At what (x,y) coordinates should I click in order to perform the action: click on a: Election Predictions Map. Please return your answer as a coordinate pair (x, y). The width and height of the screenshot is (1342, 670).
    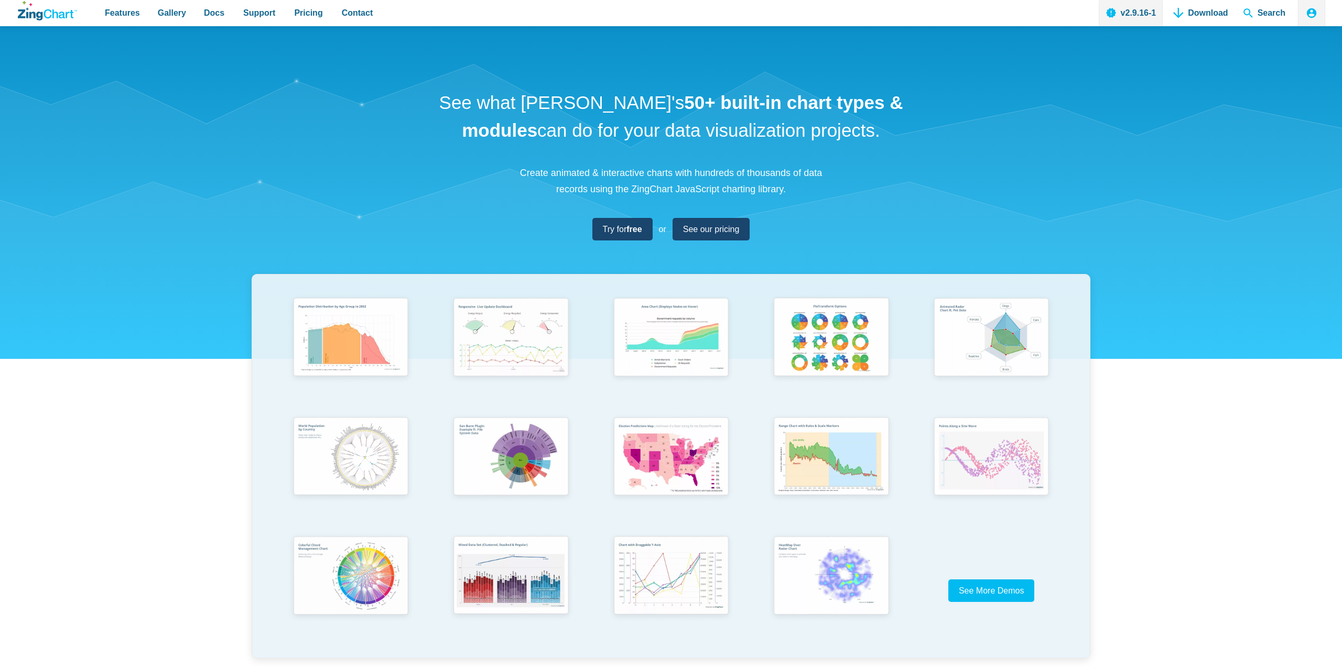
    Looking at the image, I should click on (671, 472).